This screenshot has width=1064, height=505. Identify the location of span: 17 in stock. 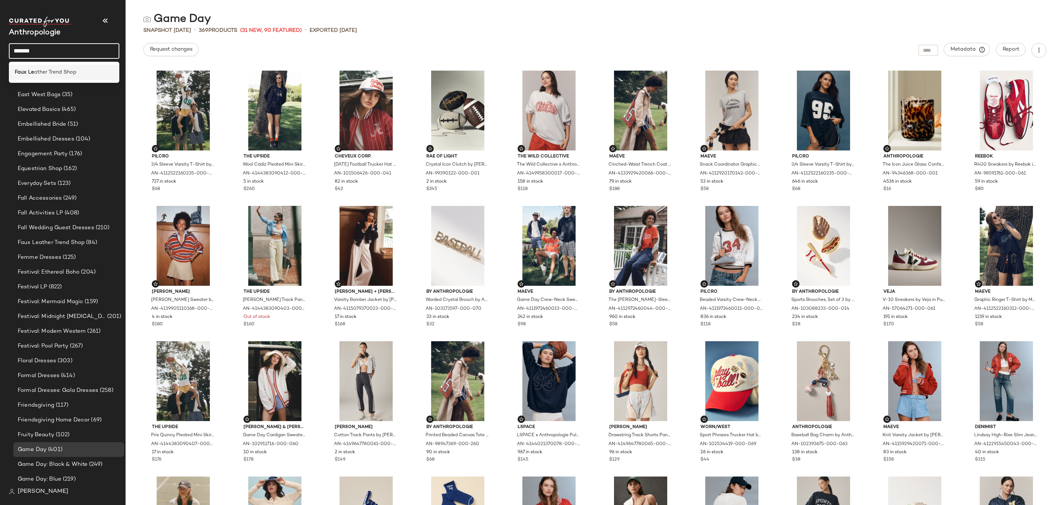
(163, 452).